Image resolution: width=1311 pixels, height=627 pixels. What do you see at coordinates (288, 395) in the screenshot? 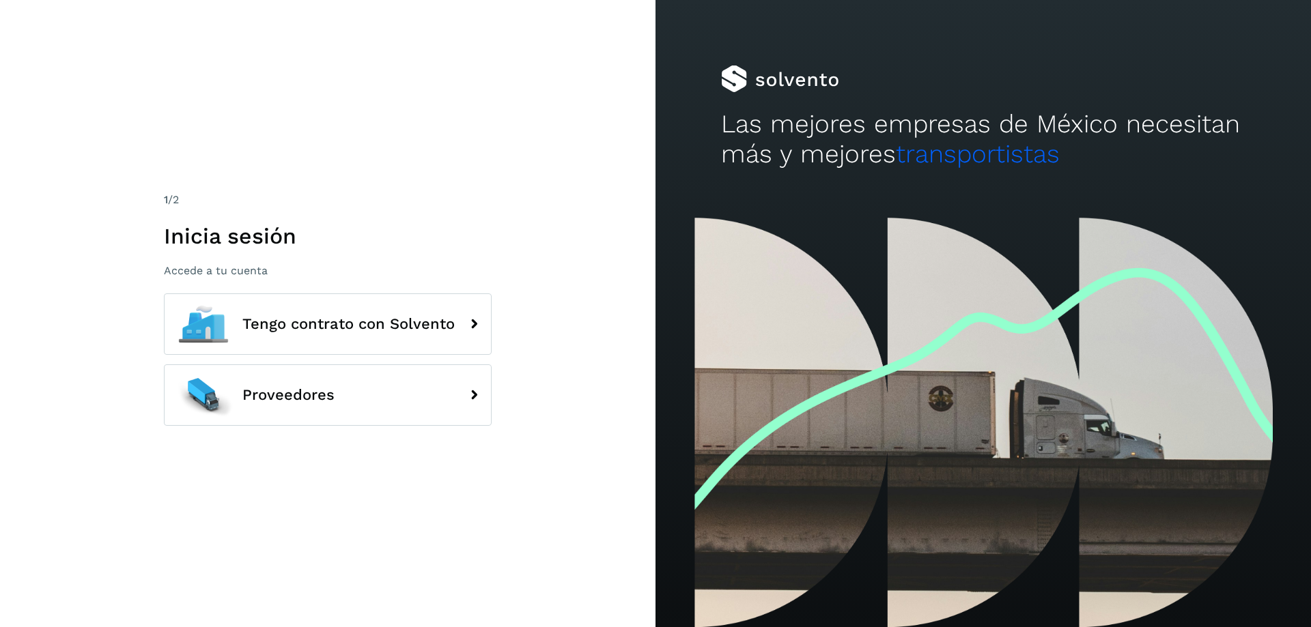
I see `span: Proveedores` at bounding box center [288, 395].